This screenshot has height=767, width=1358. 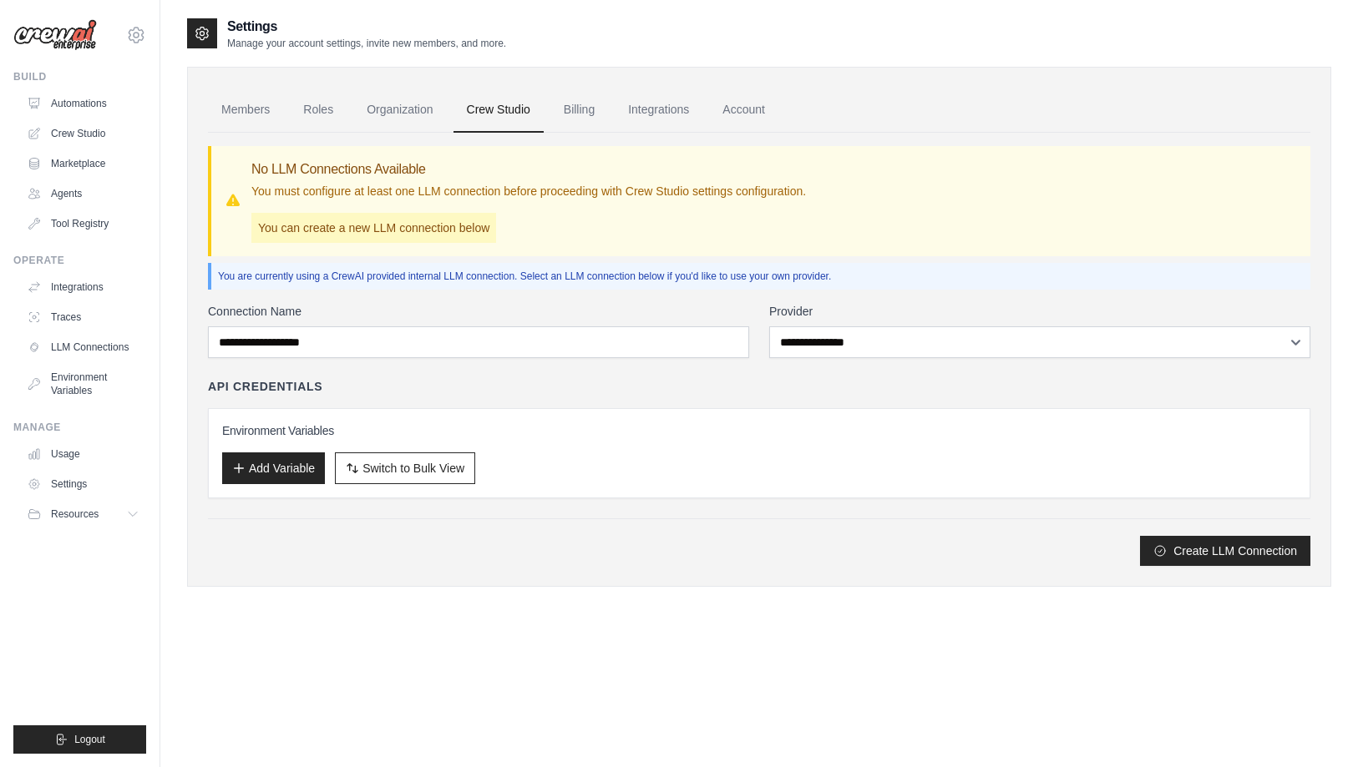 I want to click on button: Logout, so click(x=79, y=740).